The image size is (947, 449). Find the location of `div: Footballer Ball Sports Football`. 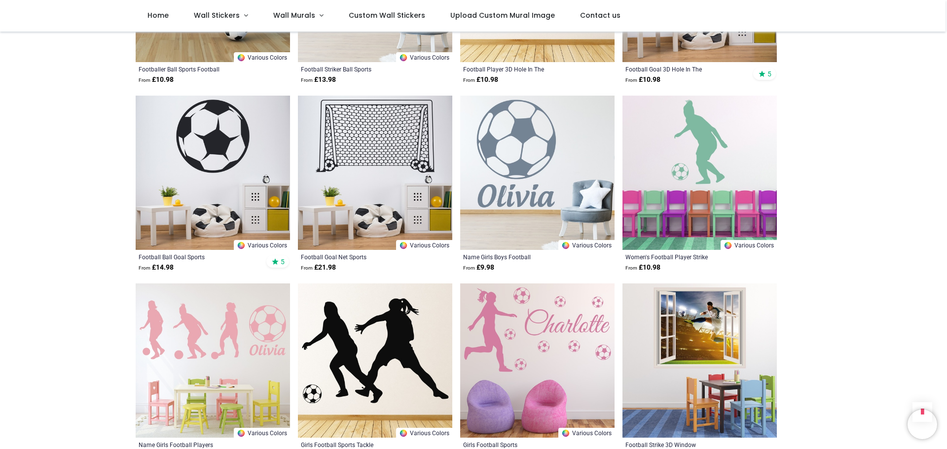

div: Footballer Ball Sports Football is located at coordinates (198, 69).